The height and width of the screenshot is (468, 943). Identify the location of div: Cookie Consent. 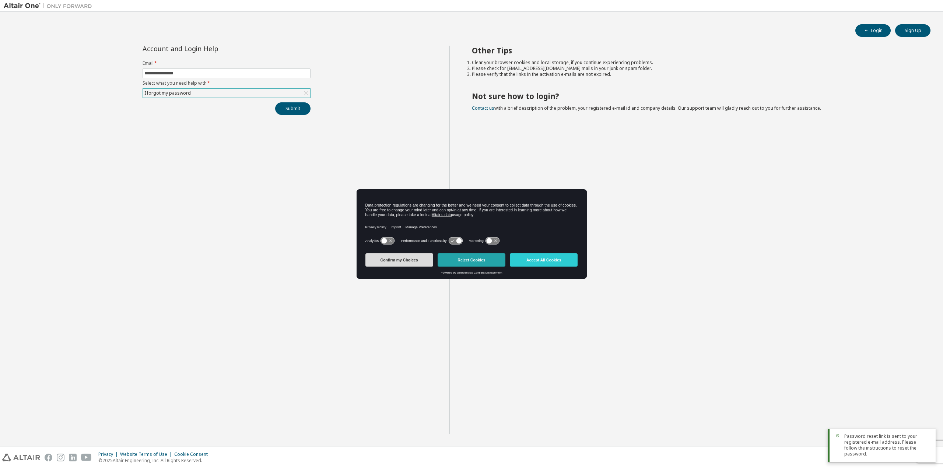
(193, 455).